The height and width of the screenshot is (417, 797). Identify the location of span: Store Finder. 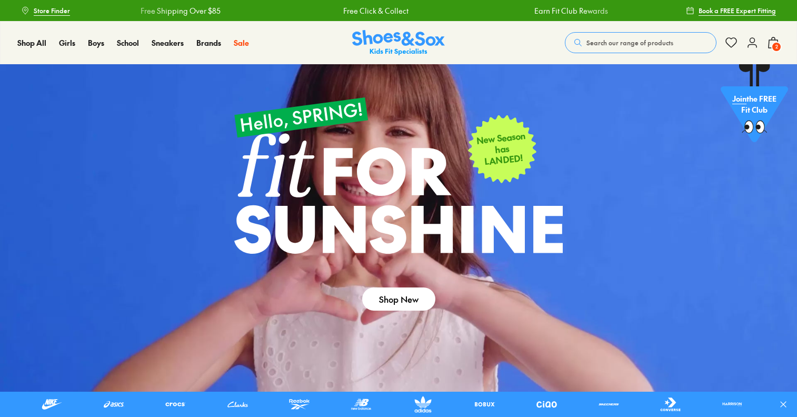
(52, 11).